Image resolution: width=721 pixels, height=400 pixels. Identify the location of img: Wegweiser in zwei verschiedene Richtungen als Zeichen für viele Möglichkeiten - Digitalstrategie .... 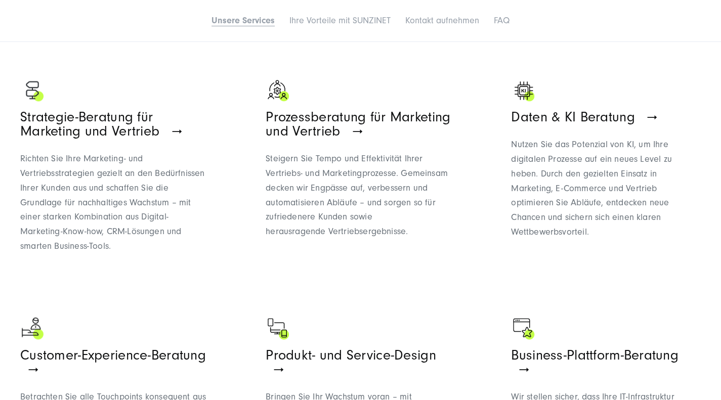
(33, 91).